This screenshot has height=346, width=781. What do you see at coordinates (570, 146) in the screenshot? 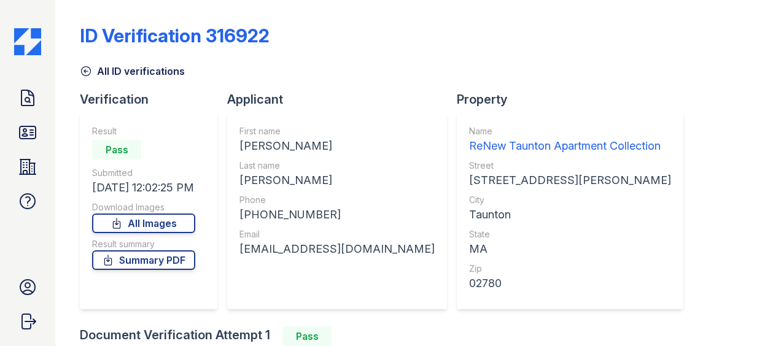
I see `div: ReNew Taunton Apartment Collection` at bounding box center [570, 146].